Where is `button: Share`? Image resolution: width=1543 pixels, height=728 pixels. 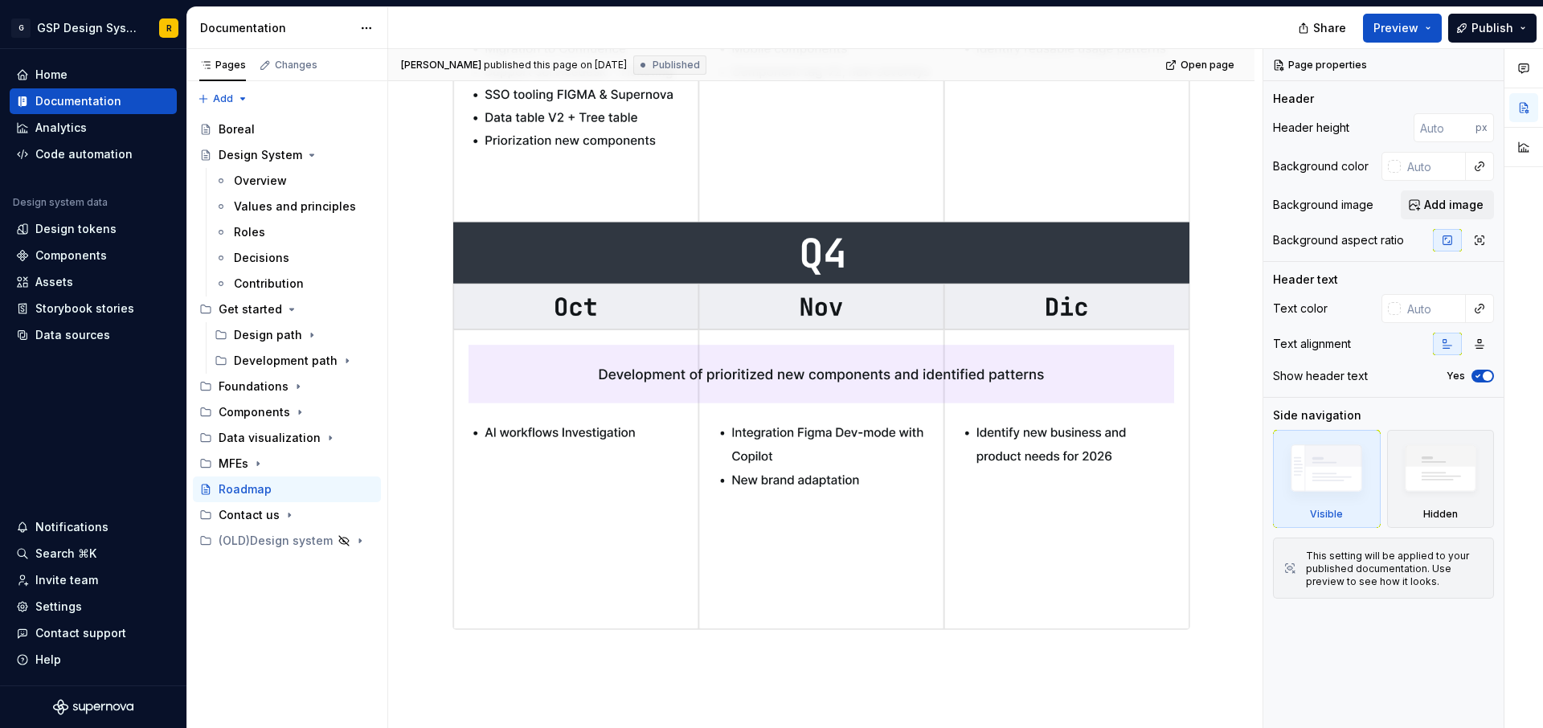 button: Share is located at coordinates (1323, 28).